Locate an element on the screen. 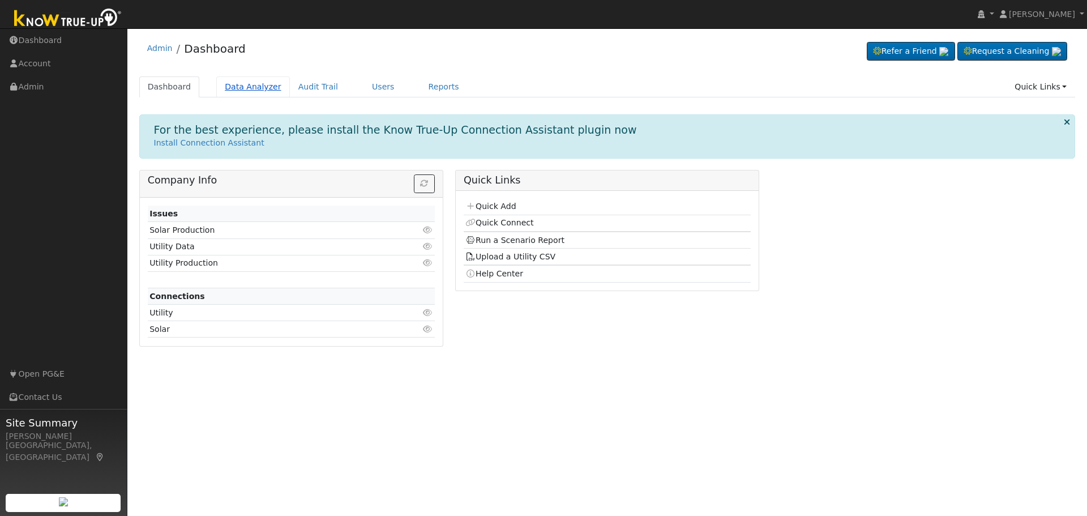 The image size is (1087, 516). td: Solar Production is located at coordinates (268, 230).